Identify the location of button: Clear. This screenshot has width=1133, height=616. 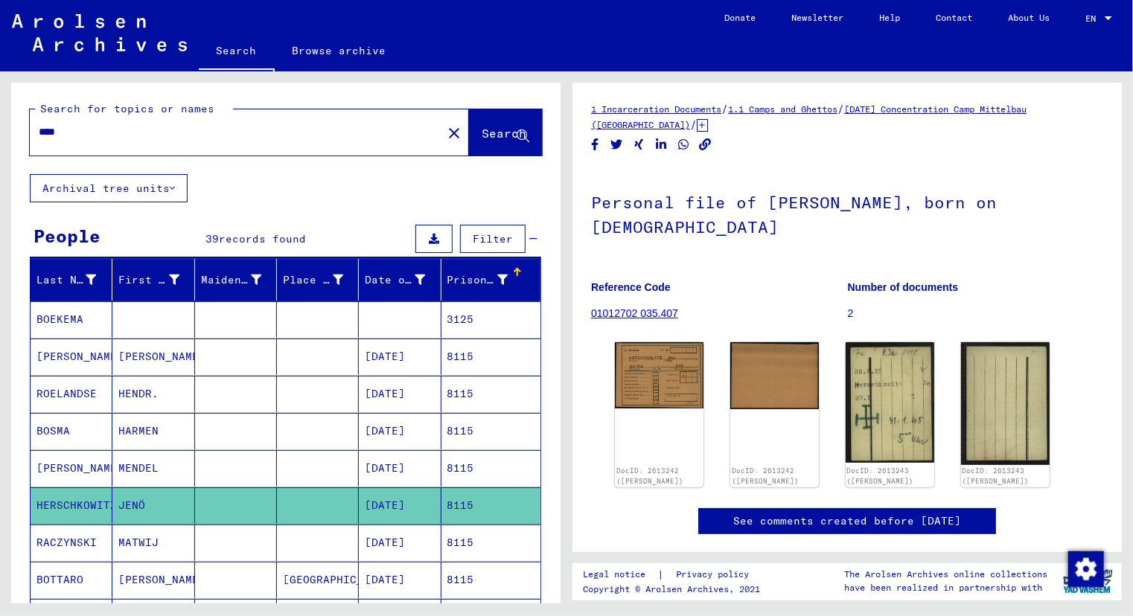
(454, 132).